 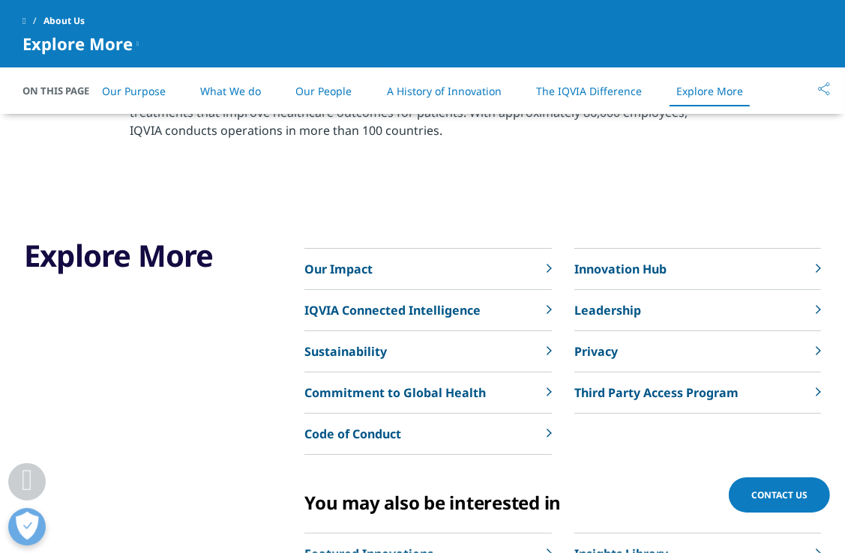 What do you see at coordinates (779, 495) in the screenshot?
I see `span: Contact Us` at bounding box center [779, 495].